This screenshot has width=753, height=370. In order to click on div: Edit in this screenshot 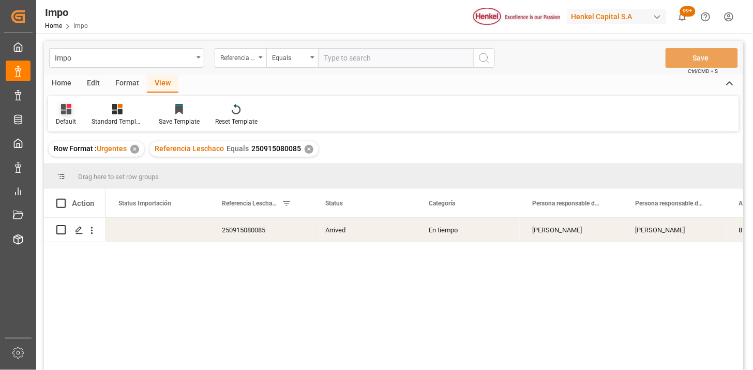, I will do `click(93, 84)`.